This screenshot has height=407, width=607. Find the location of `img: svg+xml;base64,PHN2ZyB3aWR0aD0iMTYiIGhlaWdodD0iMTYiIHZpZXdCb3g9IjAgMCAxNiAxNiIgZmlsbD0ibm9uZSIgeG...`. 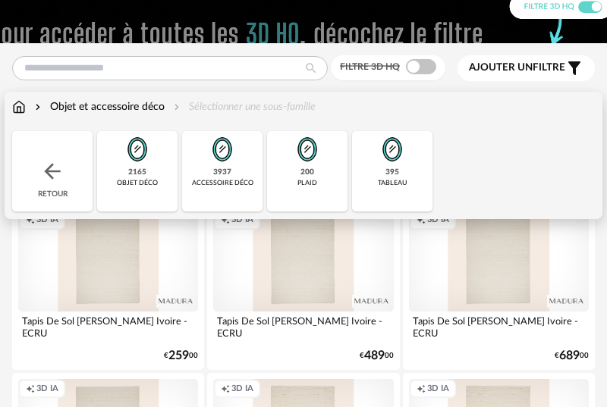

img: svg+xml;base64,PHN2ZyB3aWR0aD0iMTYiIGhlaWdodD0iMTYiIHZpZXdCb3g9IjAgMCAxNiAxNiIgZmlsbD0ibm9uZSIgeG... is located at coordinates (38, 107).